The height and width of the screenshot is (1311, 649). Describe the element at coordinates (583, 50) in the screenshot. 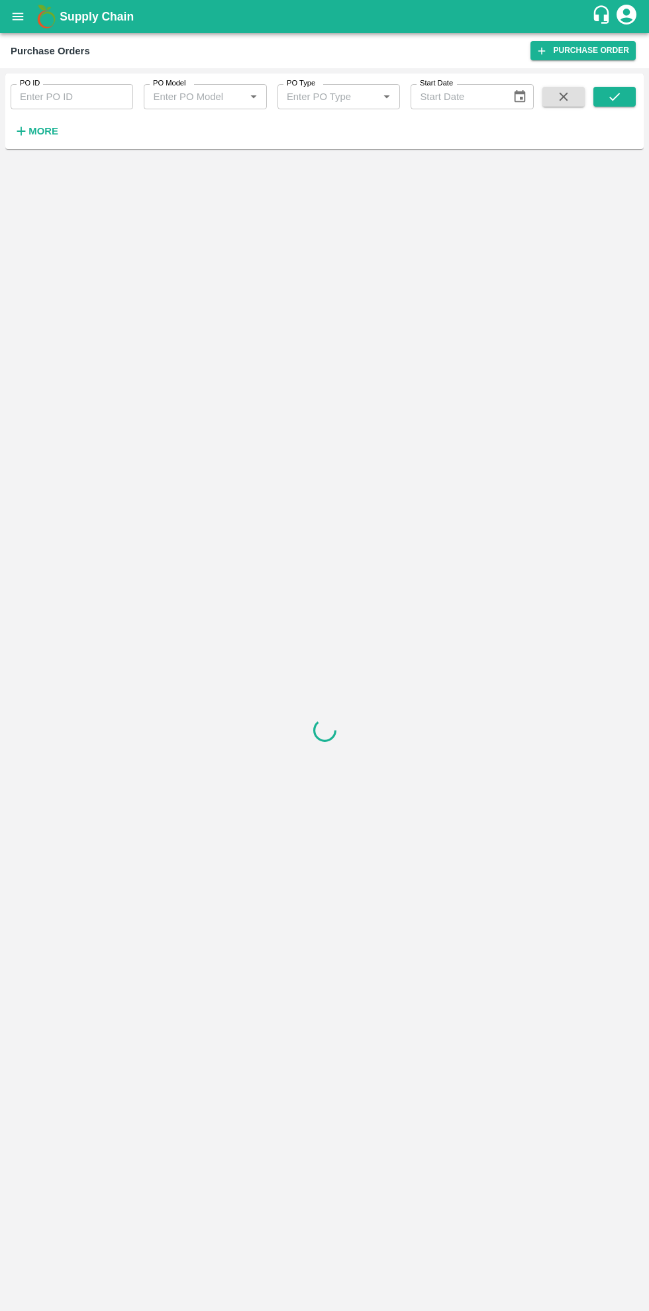

I see `a: Purchase Order` at that location.